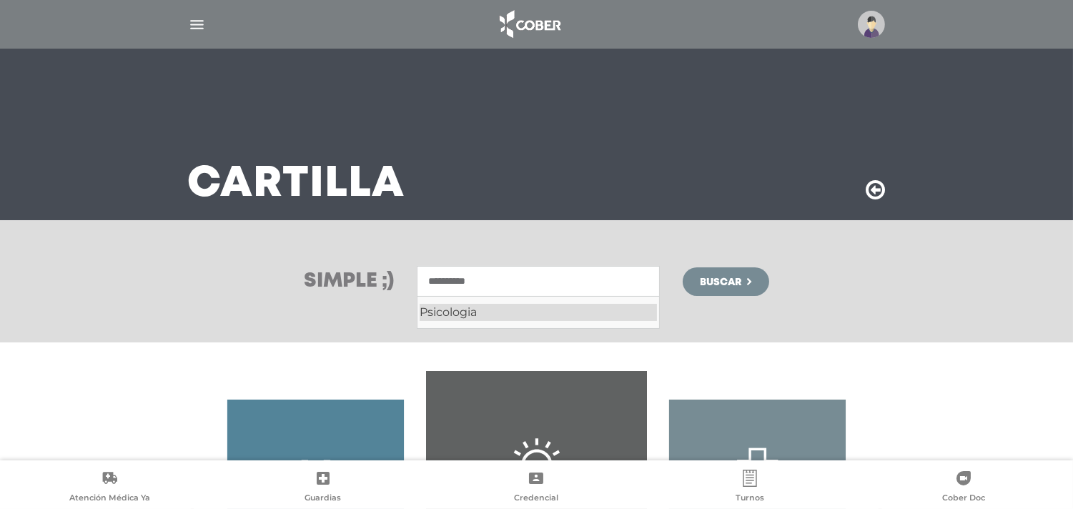  Describe the element at coordinates (109, 487) in the screenshot. I see `a: Atención Médica Ya` at that location.